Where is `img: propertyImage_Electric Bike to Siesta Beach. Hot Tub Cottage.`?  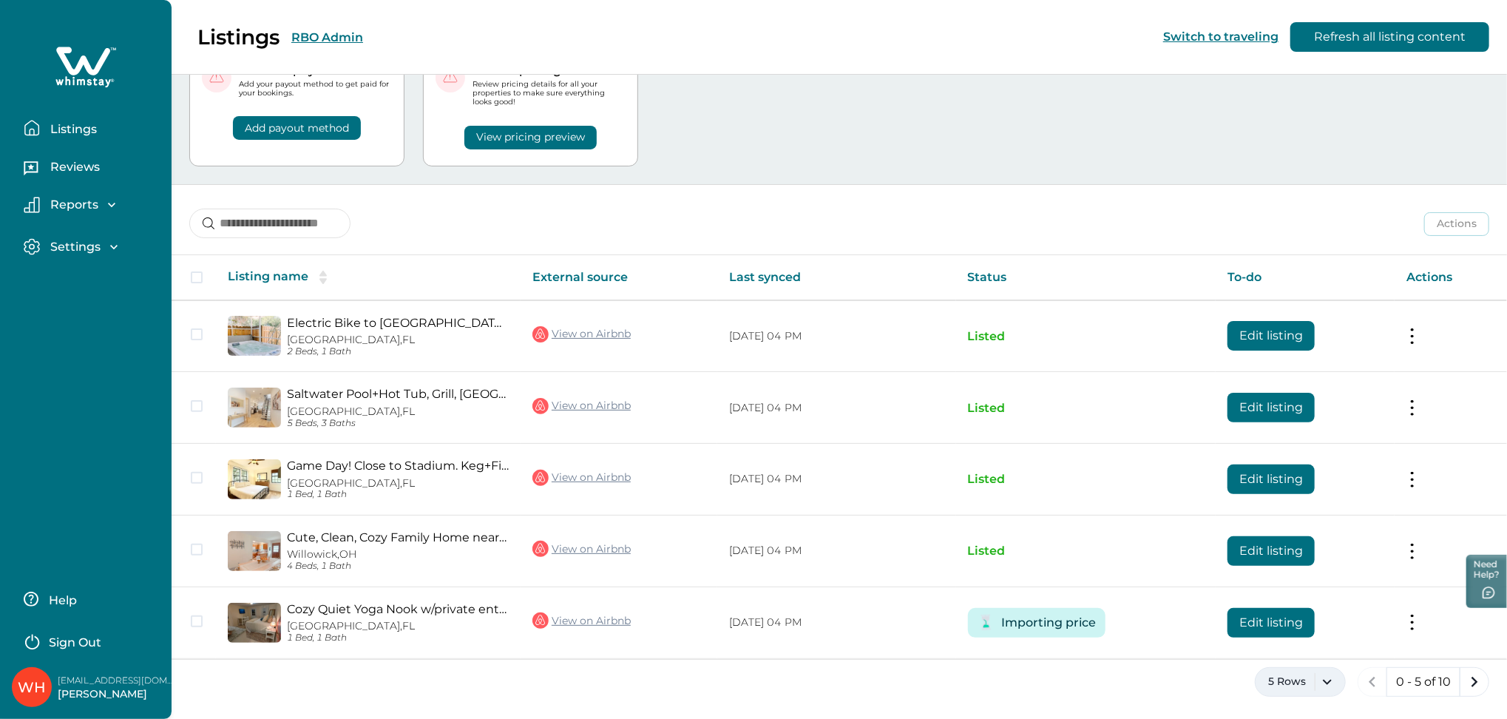 img: propertyImage_Electric Bike to Siesta Beach. Hot Tub Cottage. is located at coordinates (254, 336).